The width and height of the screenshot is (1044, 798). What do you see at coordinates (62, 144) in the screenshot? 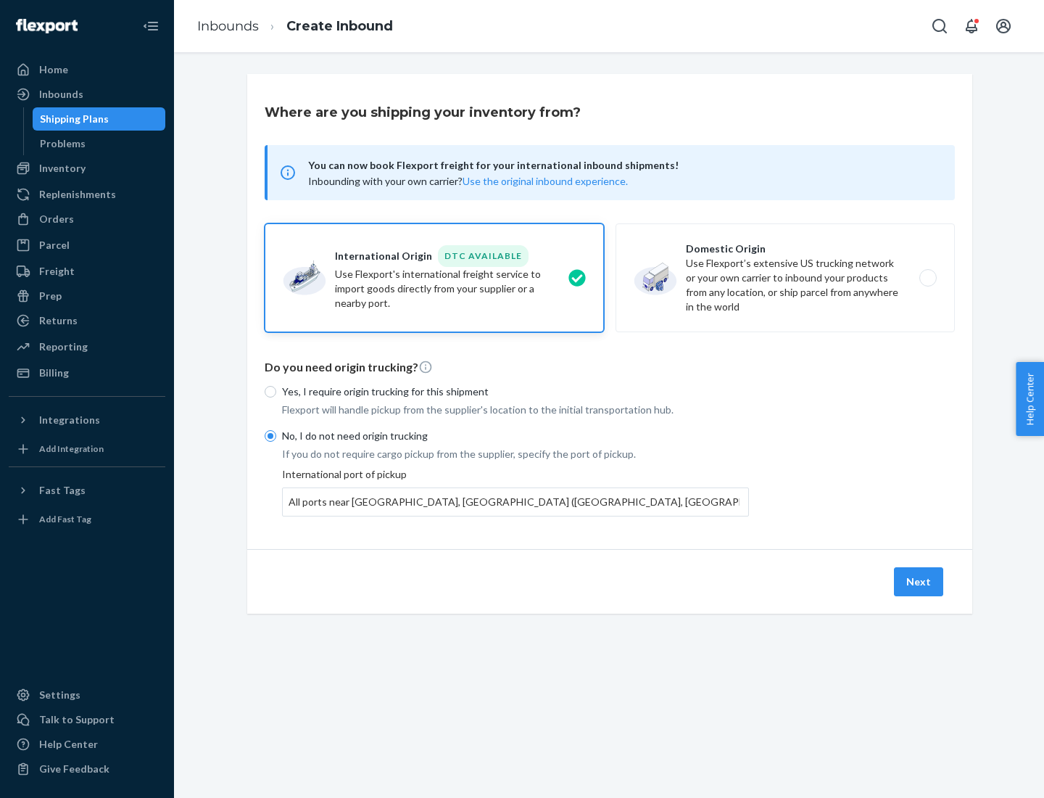
I see `div: Problems` at bounding box center [62, 144].